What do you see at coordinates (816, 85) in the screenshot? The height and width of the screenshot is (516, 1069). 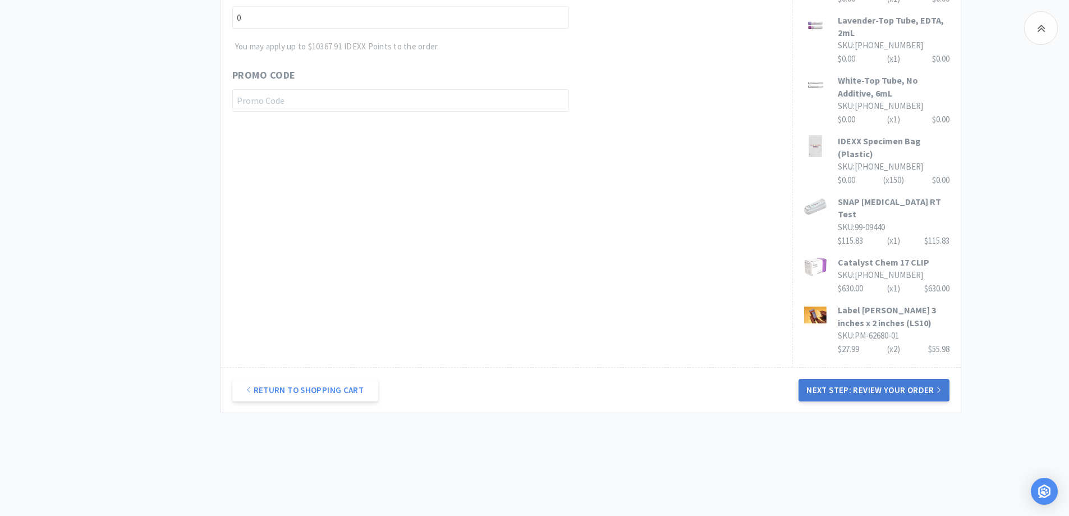 I see `img: 3465ee33fe554a018b3b963cab13db50_765844.png` at bounding box center [816, 85].